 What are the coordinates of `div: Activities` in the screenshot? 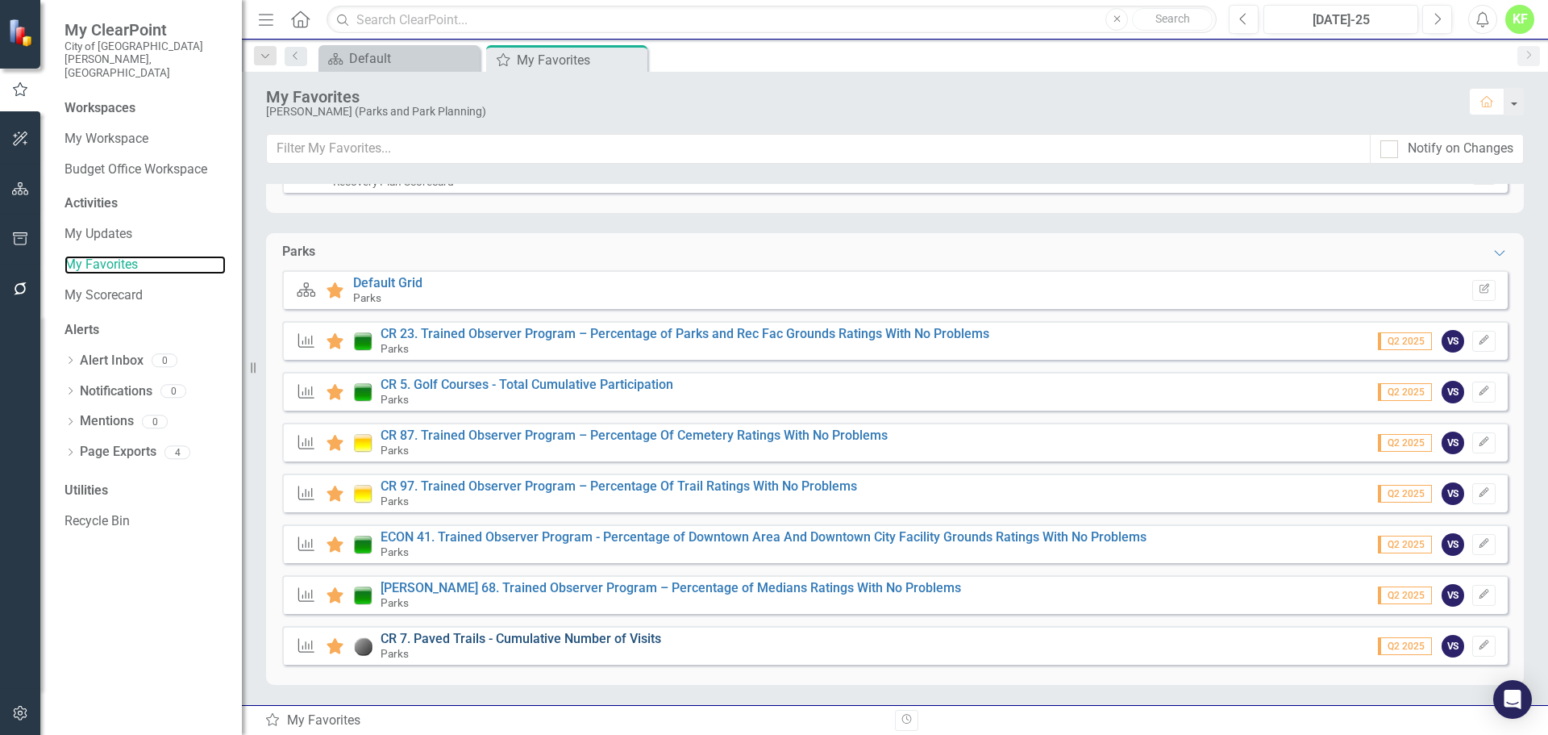 It's located at (145, 203).